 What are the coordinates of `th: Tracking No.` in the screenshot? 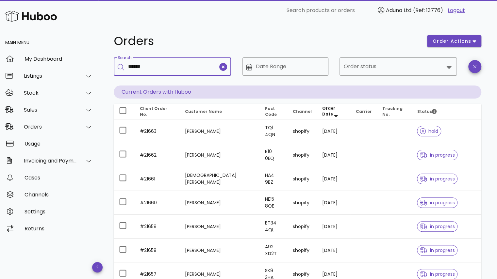 It's located at (394, 112).